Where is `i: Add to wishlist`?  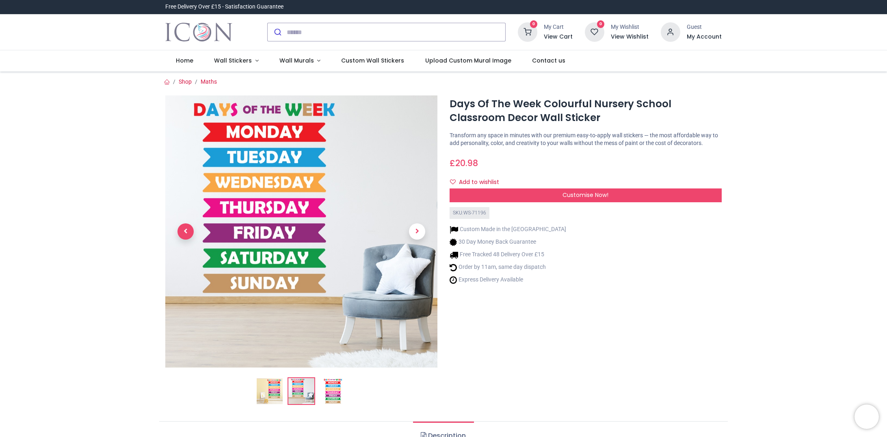
i: Add to wishlist is located at coordinates (453, 182).